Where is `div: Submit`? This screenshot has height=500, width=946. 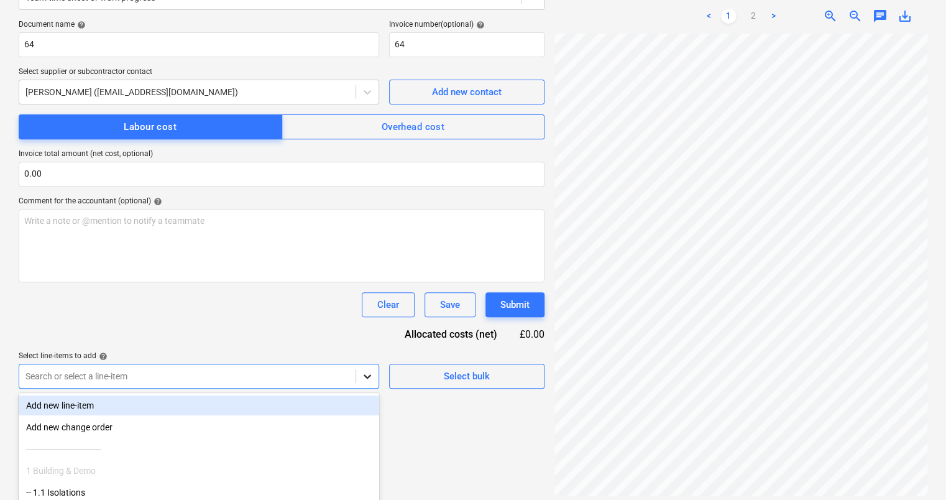 div: Submit is located at coordinates (515, 305).